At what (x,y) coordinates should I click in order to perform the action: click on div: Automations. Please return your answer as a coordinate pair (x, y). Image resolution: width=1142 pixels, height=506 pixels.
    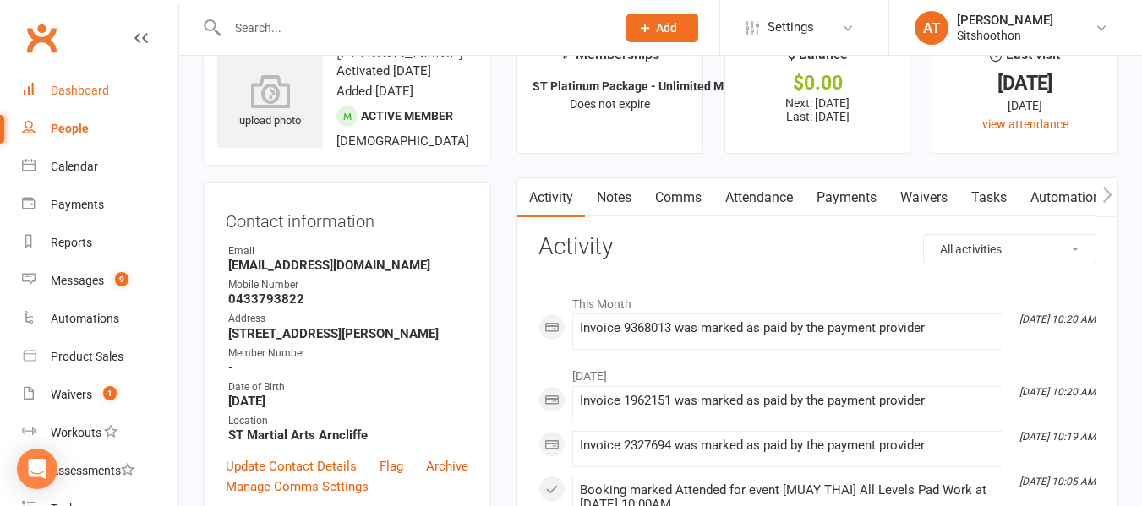
    Looking at the image, I should click on (85, 319).